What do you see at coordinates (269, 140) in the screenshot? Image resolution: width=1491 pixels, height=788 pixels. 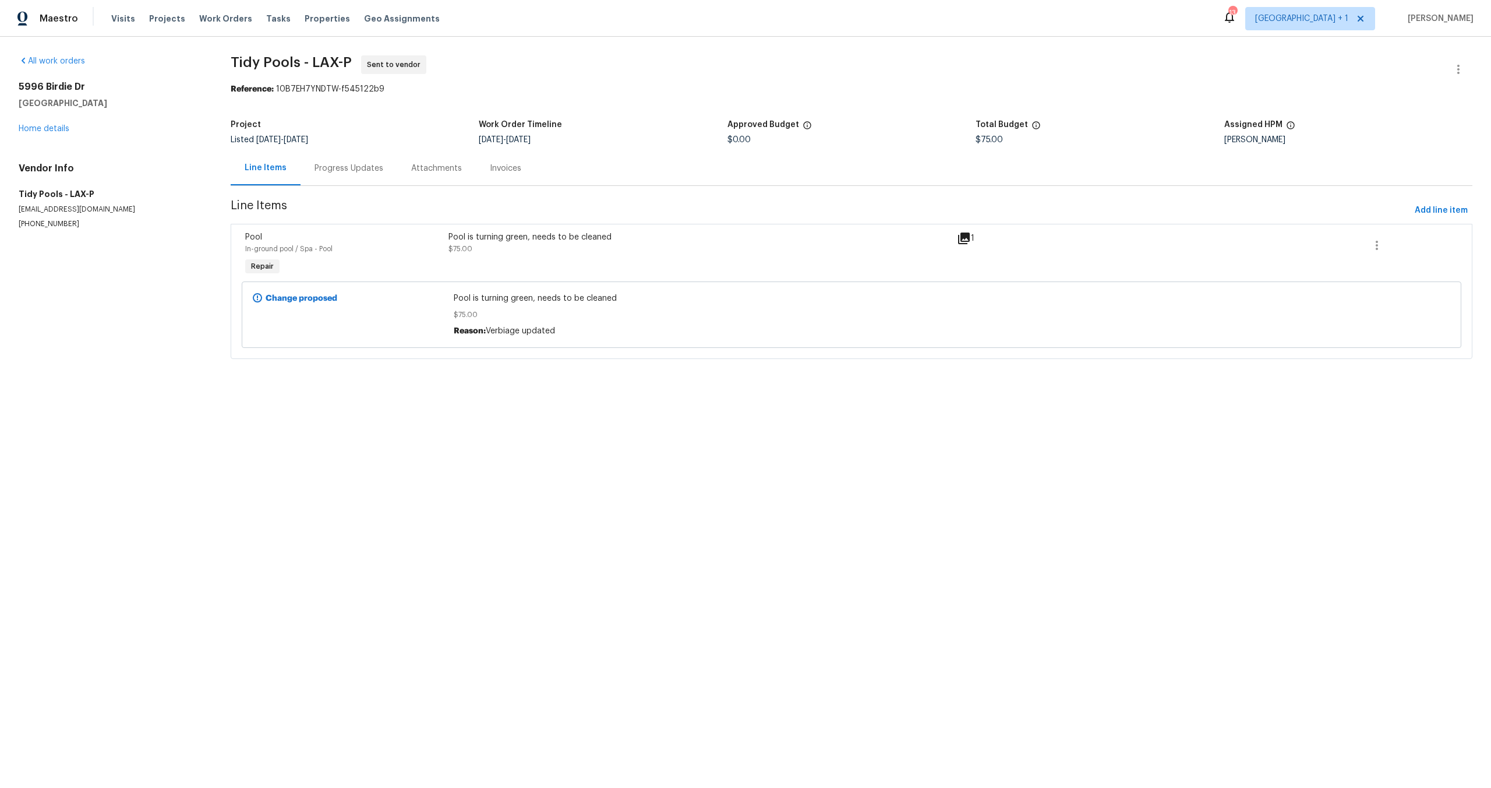 I see `span: Listed` at bounding box center [269, 140].